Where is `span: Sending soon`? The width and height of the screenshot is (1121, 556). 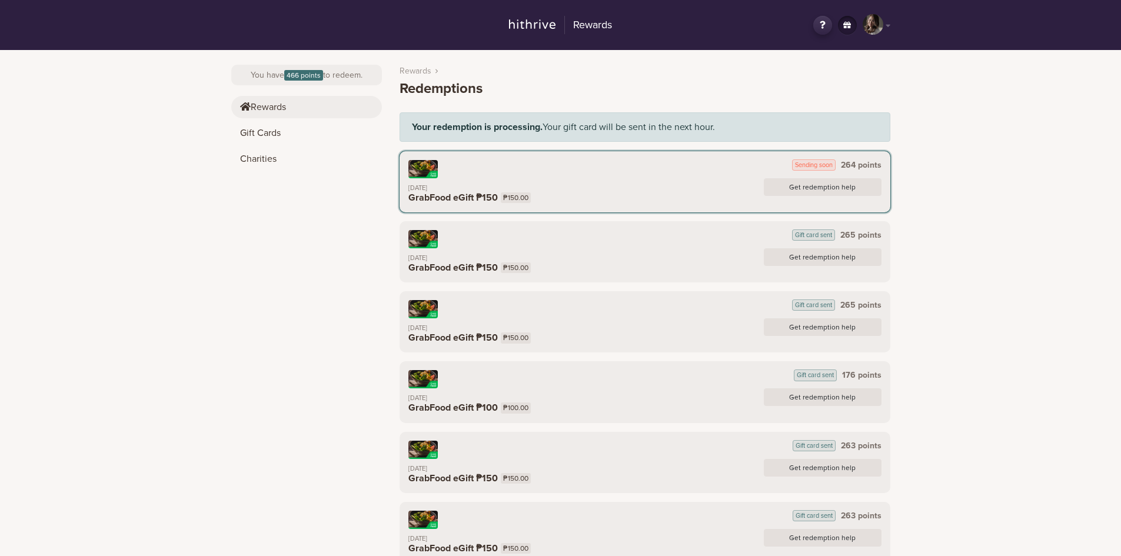
span: Sending soon is located at coordinates (814, 165).